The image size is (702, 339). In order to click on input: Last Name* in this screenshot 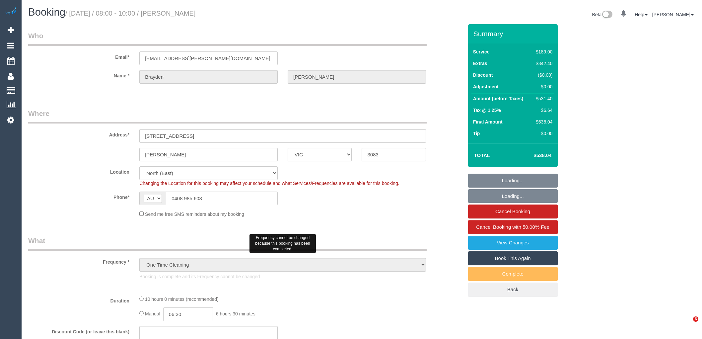, I will do `click(357, 77)`.